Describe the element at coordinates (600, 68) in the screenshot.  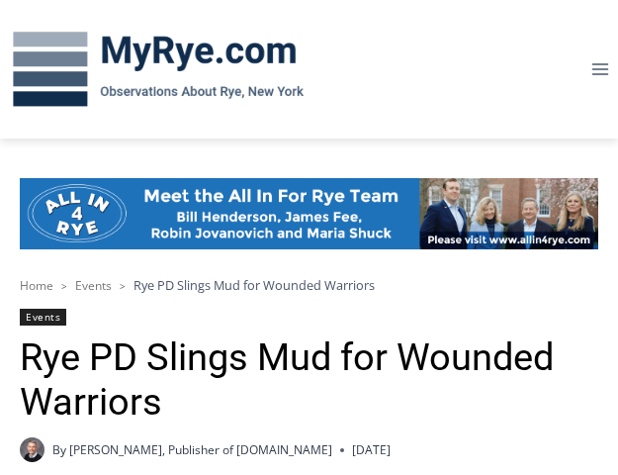
I see `button: Open menu` at that location.